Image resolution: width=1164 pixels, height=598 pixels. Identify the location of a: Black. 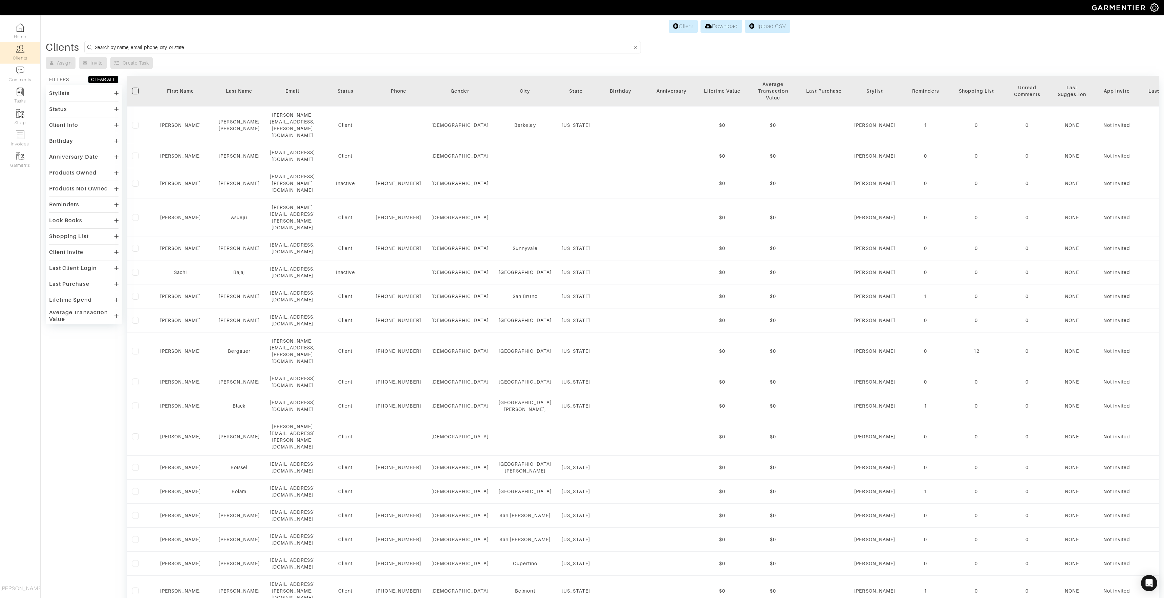
(239, 406).